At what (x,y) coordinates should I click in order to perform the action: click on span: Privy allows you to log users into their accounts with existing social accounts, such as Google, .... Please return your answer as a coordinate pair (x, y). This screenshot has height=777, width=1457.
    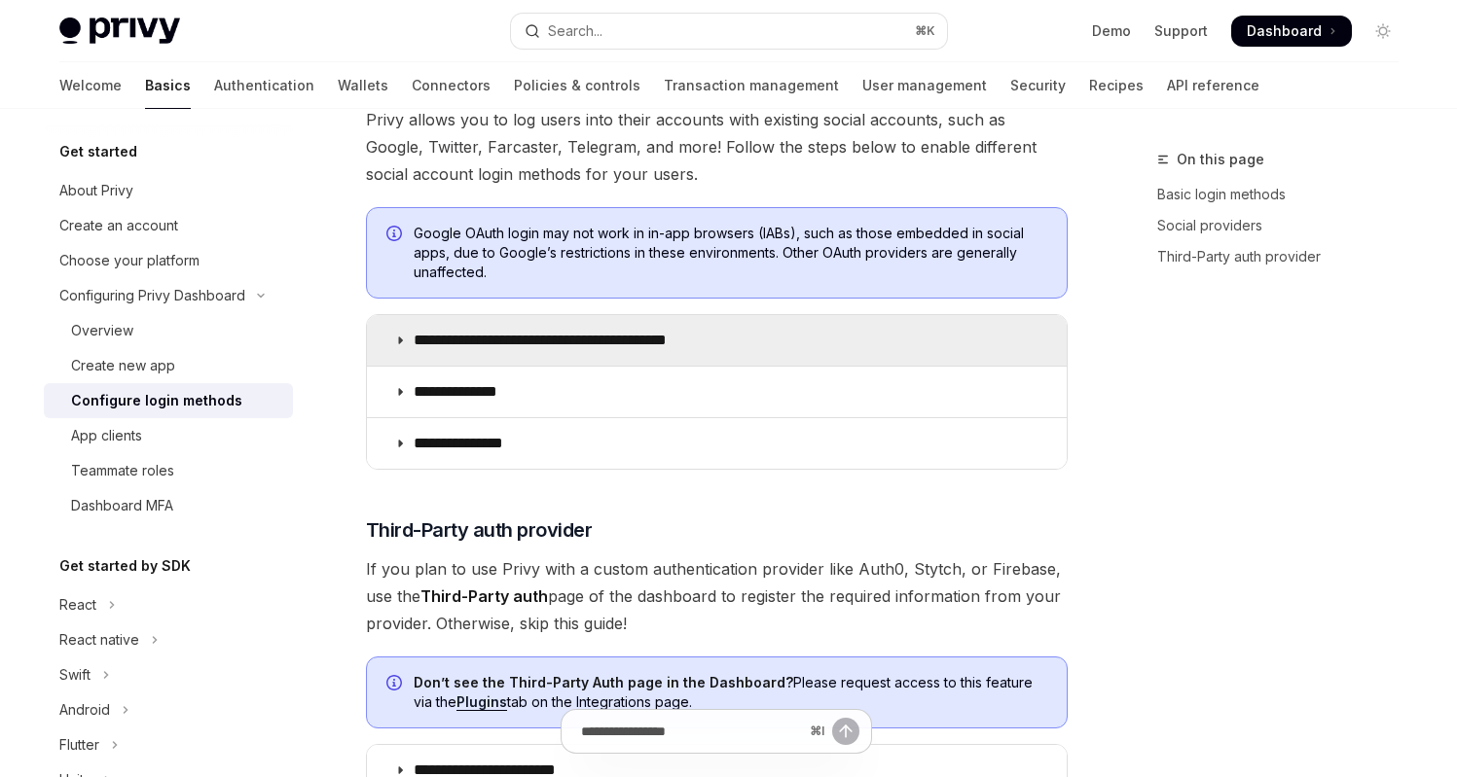
    Looking at the image, I should click on (716, 147).